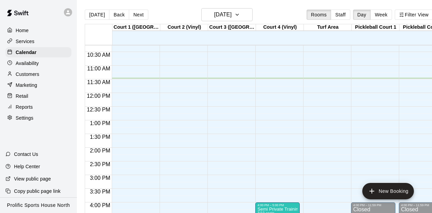 The height and width of the screenshot is (213, 432). I want to click on p: Availability, so click(27, 63).